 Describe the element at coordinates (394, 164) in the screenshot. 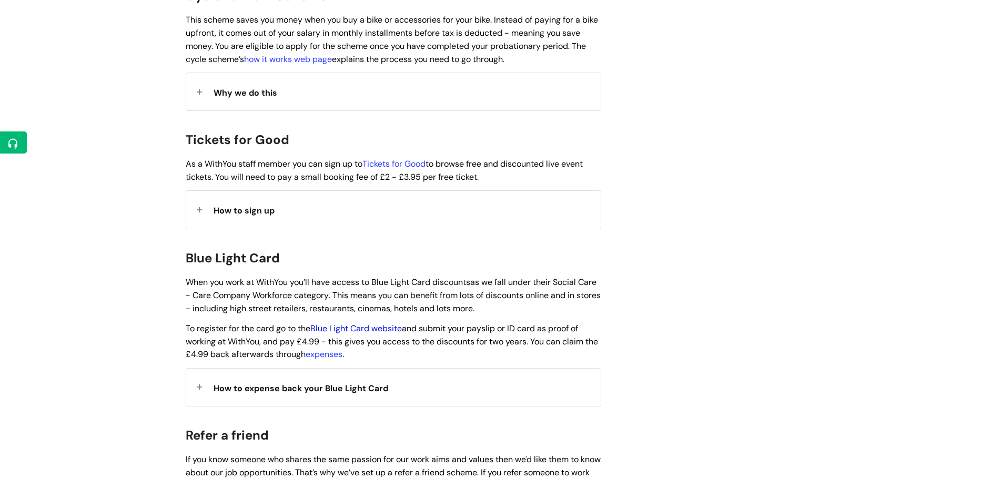

I see `a: Tickets for Good` at that location.